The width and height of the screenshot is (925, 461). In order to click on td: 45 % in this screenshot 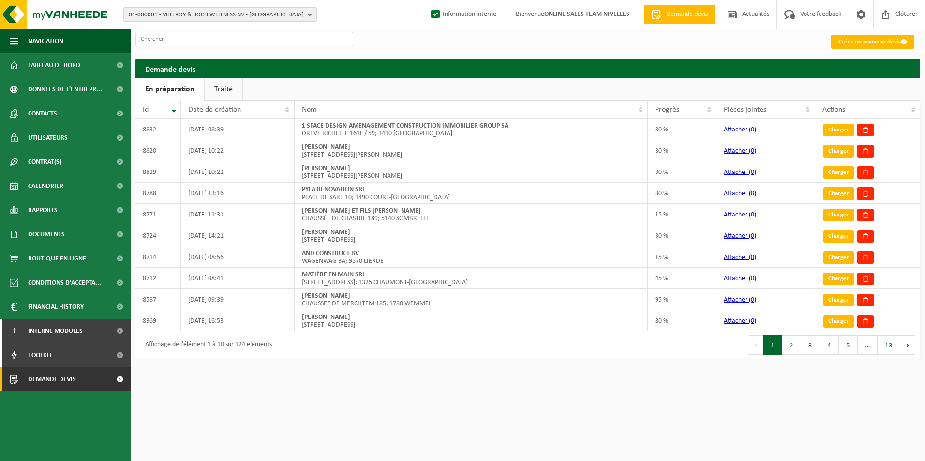, I will do `click(682, 279)`.